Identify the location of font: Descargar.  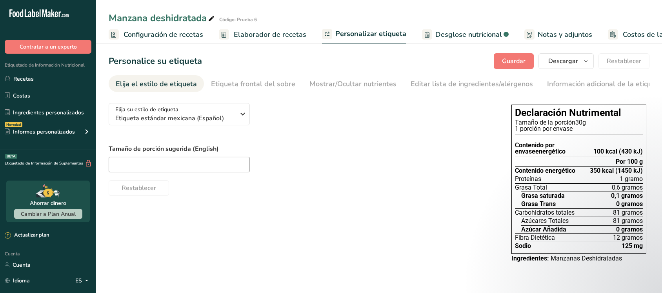
(563, 61).